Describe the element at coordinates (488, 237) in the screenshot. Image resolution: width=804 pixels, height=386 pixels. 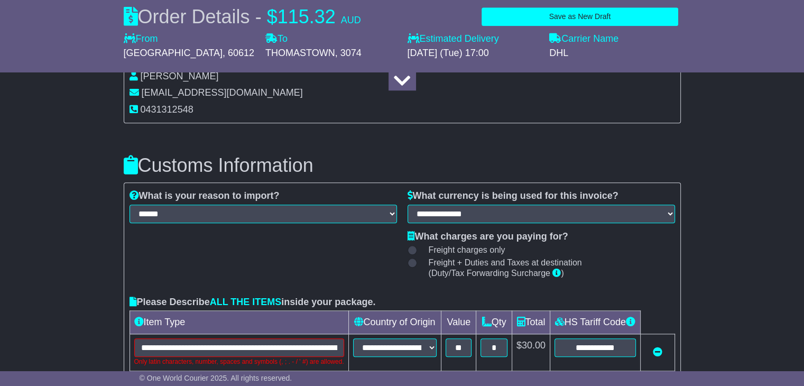
I see `label: What charges are you paying for?` at that location.